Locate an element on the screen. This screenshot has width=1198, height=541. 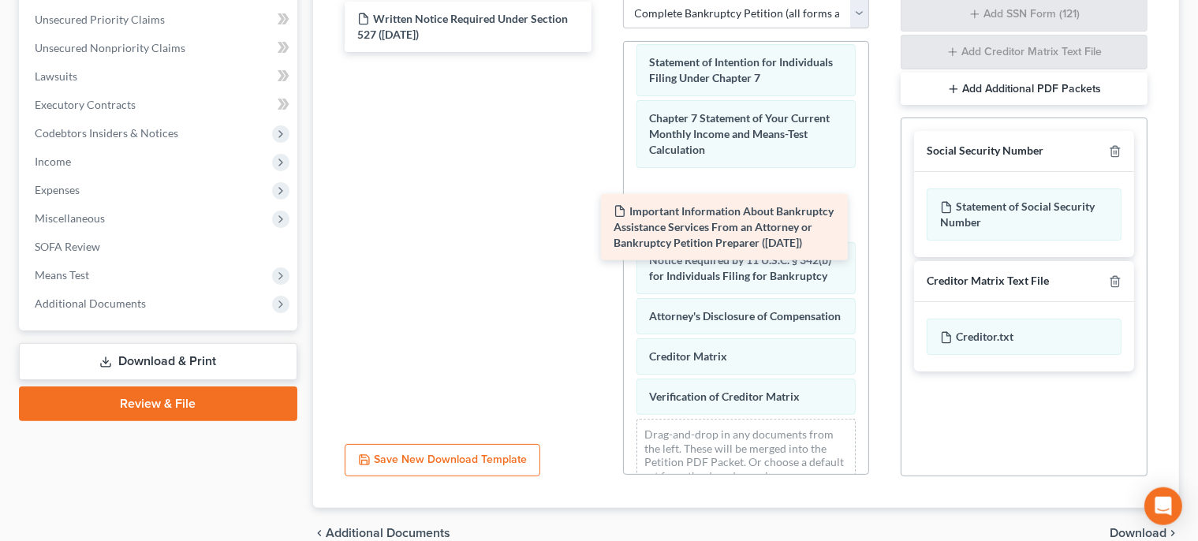
span: Statement of Intention for Individuals Filing Under Chapter 7 is located at coordinates (741, 69).